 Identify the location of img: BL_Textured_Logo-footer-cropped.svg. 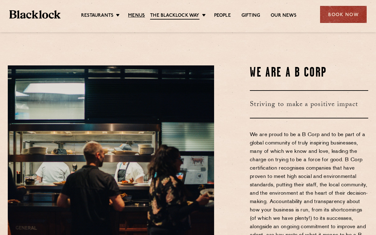
(35, 15).